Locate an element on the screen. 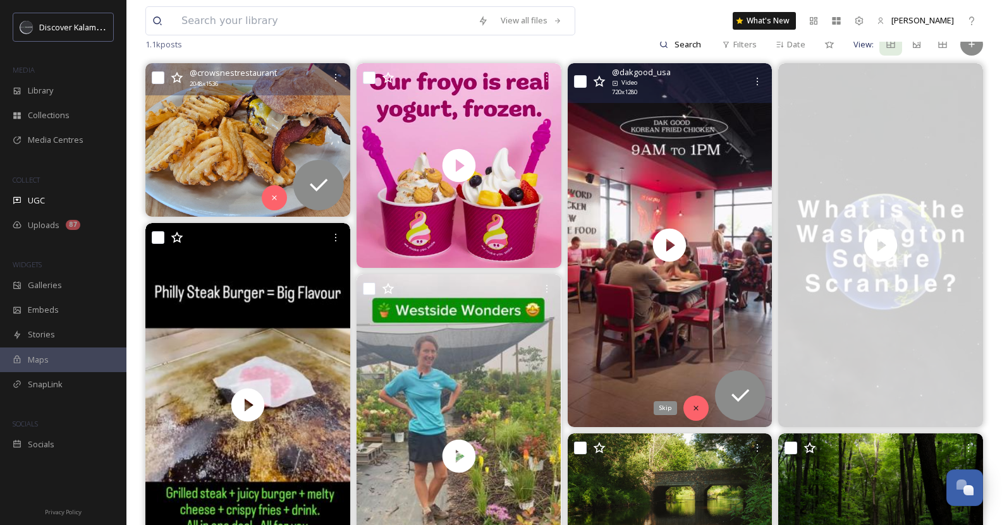  div: 87 is located at coordinates (73, 225).